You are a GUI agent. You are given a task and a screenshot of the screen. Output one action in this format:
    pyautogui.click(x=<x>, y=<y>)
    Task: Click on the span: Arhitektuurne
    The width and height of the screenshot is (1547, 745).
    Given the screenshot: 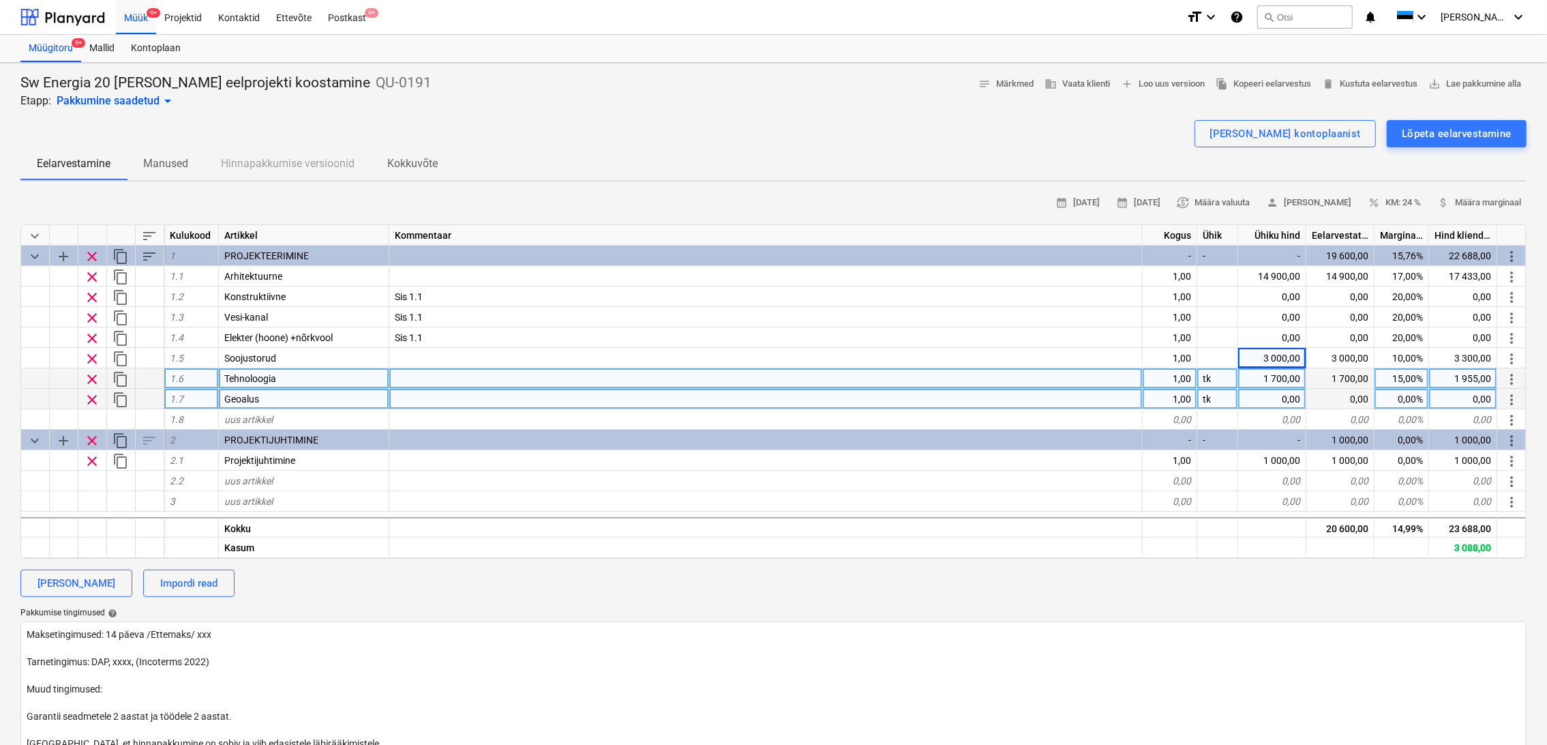 What is the action you would take?
    pyautogui.click(x=253, y=276)
    